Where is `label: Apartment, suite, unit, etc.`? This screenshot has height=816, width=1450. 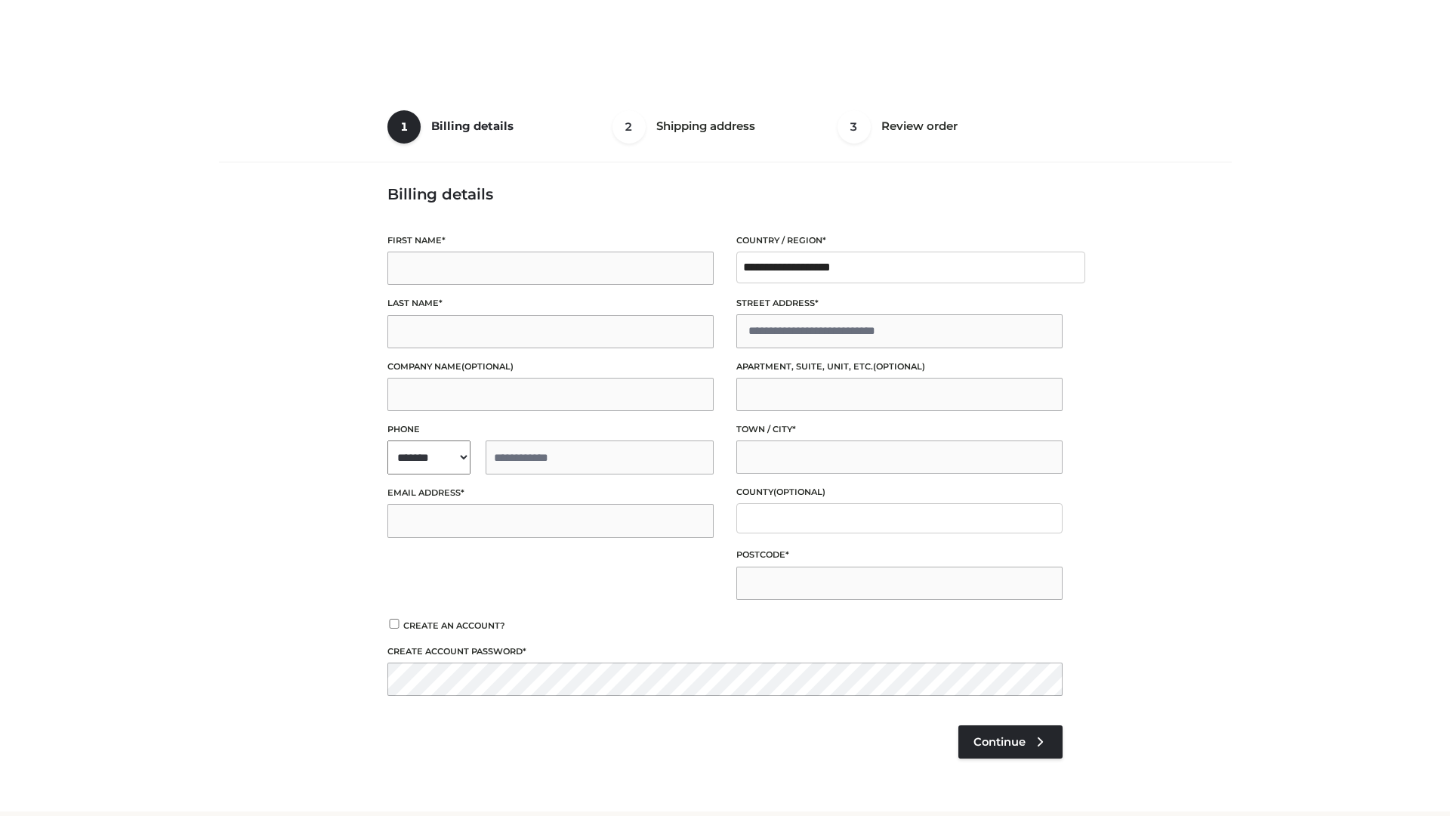 label: Apartment, suite, unit, etc. is located at coordinates (900, 366).